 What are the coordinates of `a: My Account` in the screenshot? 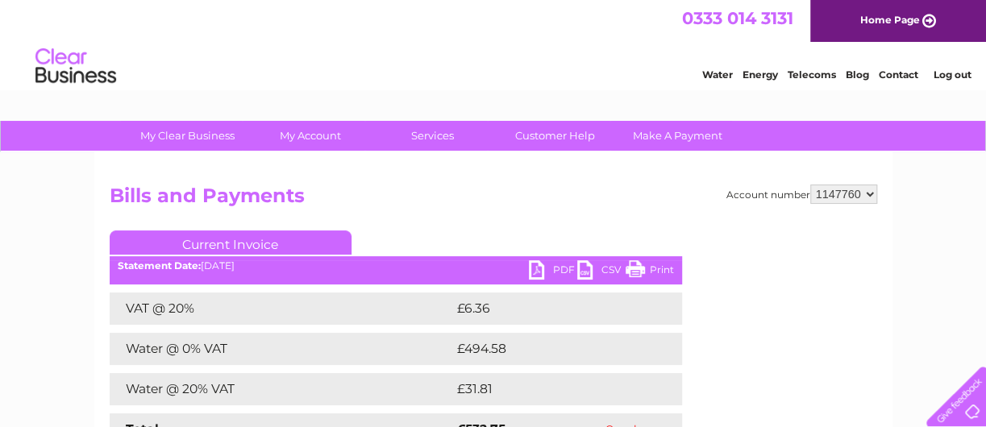 It's located at (310, 135).